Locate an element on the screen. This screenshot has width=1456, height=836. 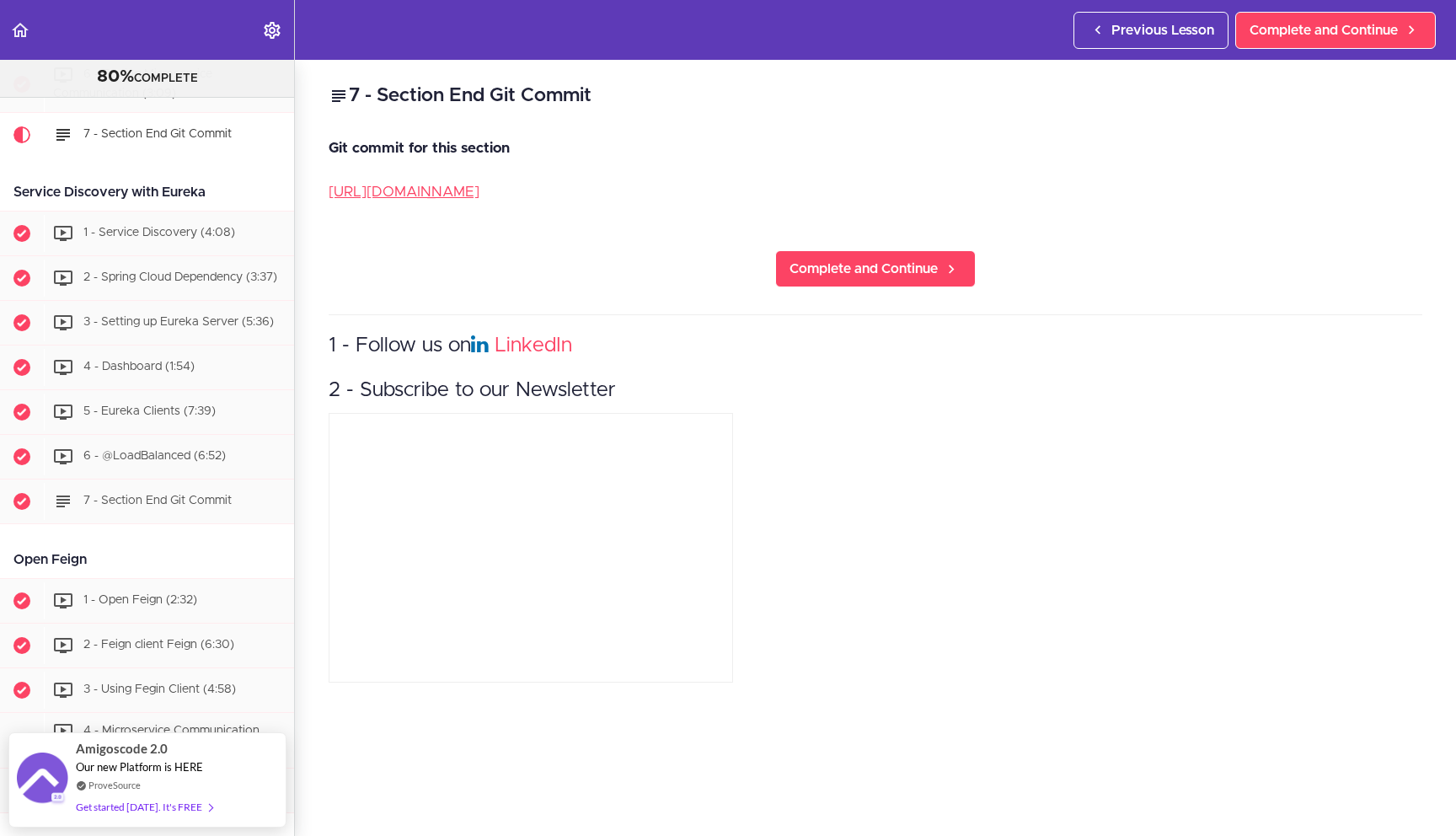
svg: Settings Menu is located at coordinates (272, 30).